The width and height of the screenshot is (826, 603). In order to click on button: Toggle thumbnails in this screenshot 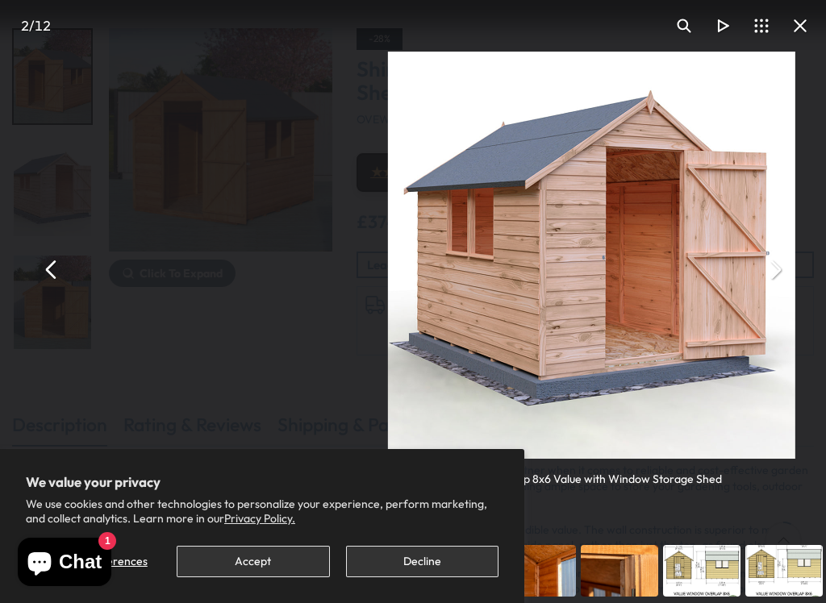, I will do `click(761, 26)`.